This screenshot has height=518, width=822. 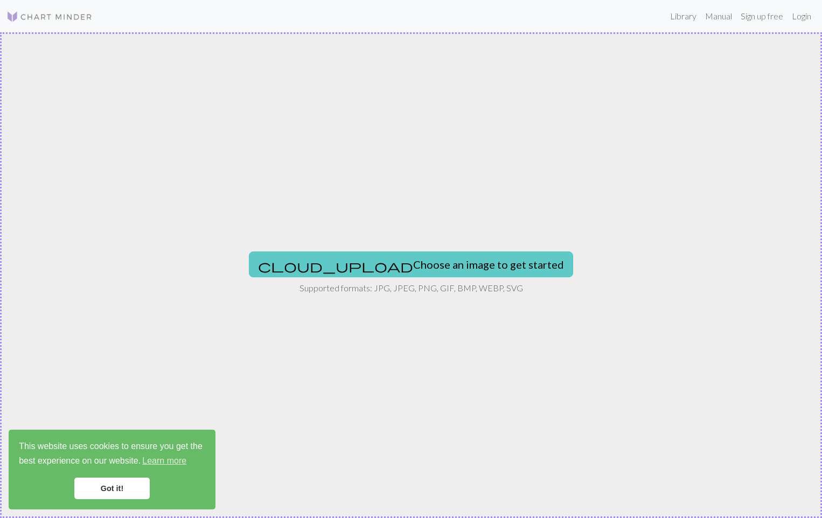 What do you see at coordinates (802, 16) in the screenshot?
I see `a: Login` at bounding box center [802, 16].